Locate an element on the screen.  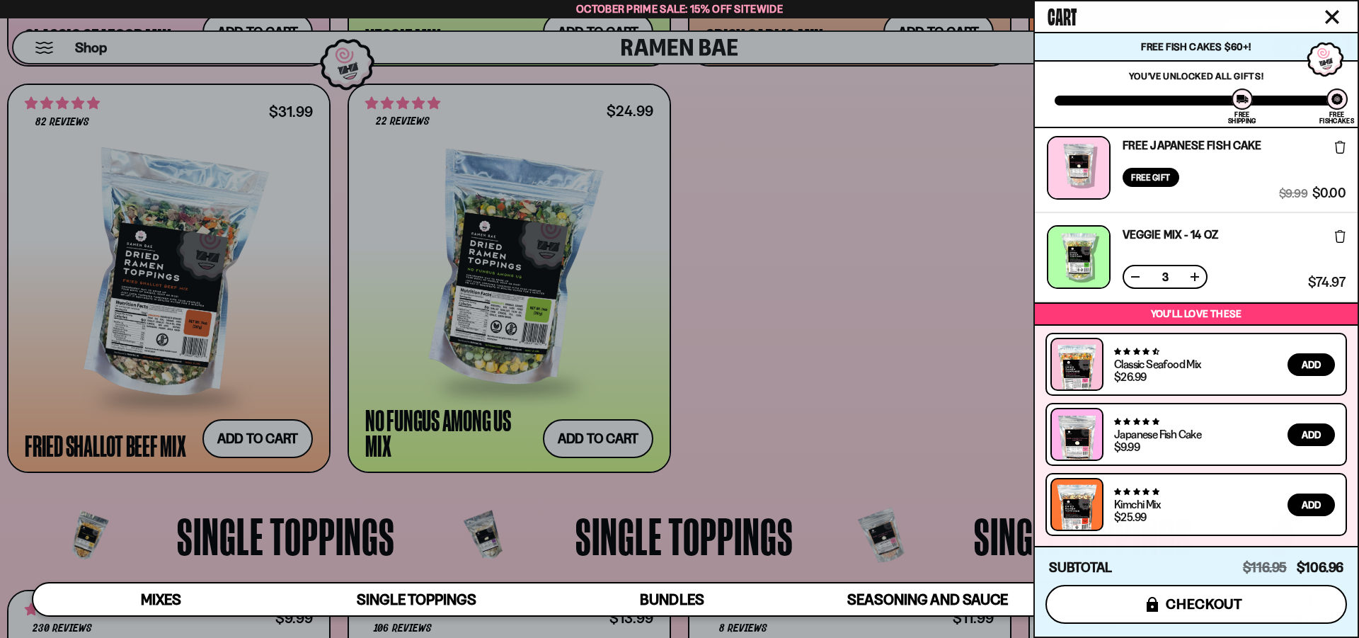
span: $74.97 is located at coordinates (1327, 282).